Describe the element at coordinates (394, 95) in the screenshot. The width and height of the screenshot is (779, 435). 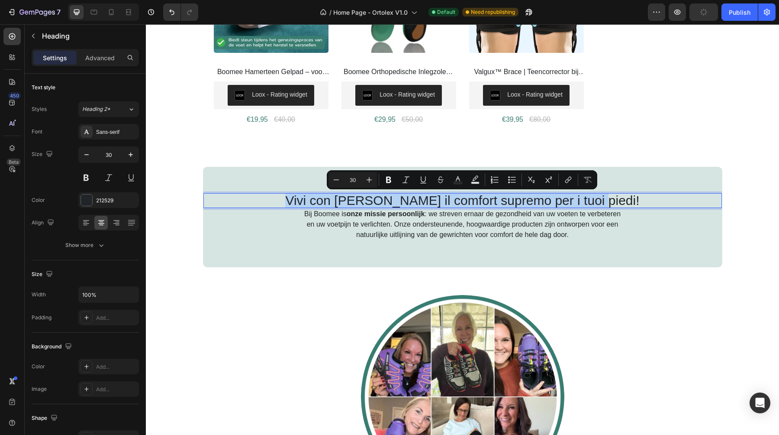
I see `div: €80,00` at that location.